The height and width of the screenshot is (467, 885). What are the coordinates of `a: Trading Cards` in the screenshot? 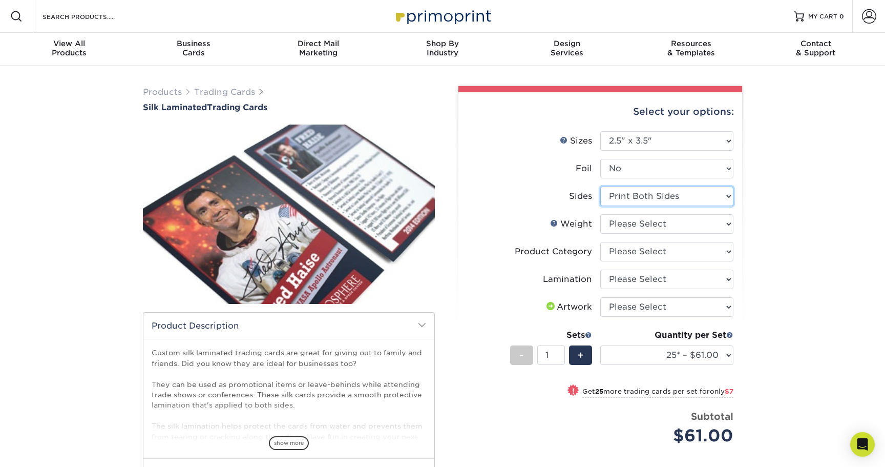 It's located at (224, 92).